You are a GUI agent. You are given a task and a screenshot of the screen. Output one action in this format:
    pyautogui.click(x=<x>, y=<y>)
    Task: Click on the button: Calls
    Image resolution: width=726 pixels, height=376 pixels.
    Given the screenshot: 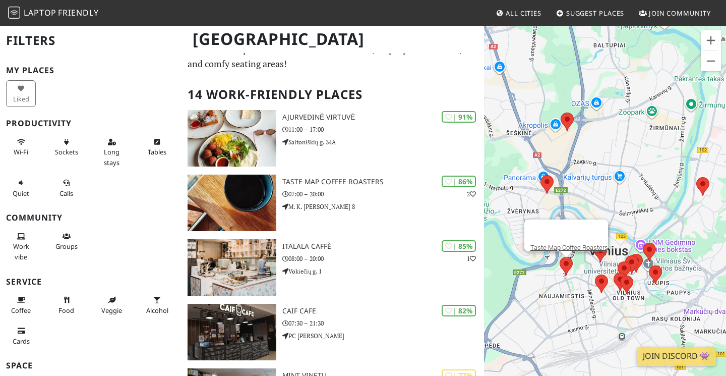 What is the action you would take?
    pyautogui.click(x=66, y=188)
    